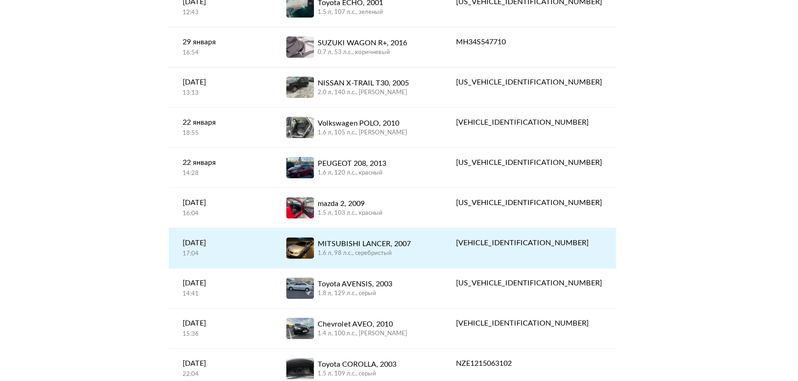 Image resolution: width=798 pixels, height=381 pixels. Describe the element at coordinates (221, 214) in the screenshot. I see `div: 16:04` at that location.